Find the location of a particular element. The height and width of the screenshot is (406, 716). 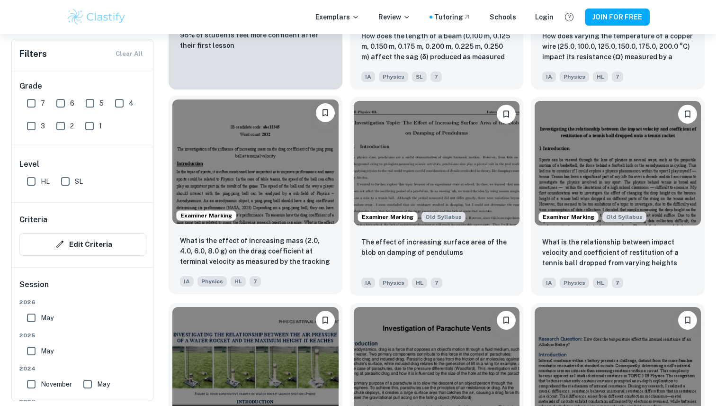

span: 2023 is located at coordinates (83, 402).